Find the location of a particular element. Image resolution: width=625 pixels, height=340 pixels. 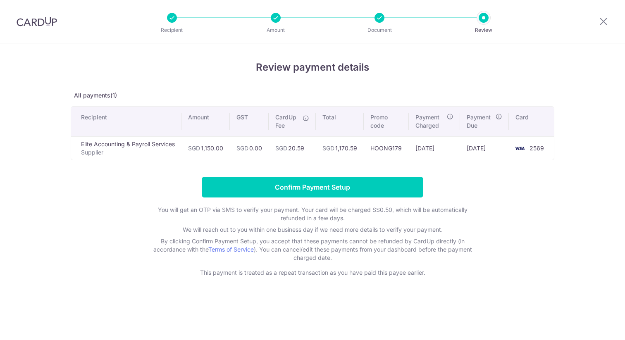

p: Recipient is located at coordinates (172, 30).